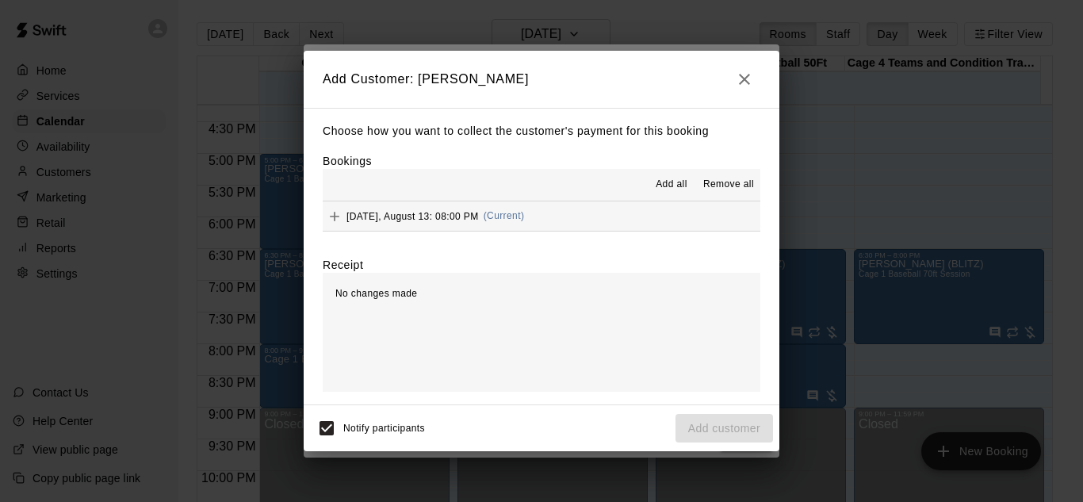 Image resolution: width=1083 pixels, height=502 pixels. What do you see at coordinates (504, 216) in the screenshot?
I see `span: (Current)` at bounding box center [504, 216].